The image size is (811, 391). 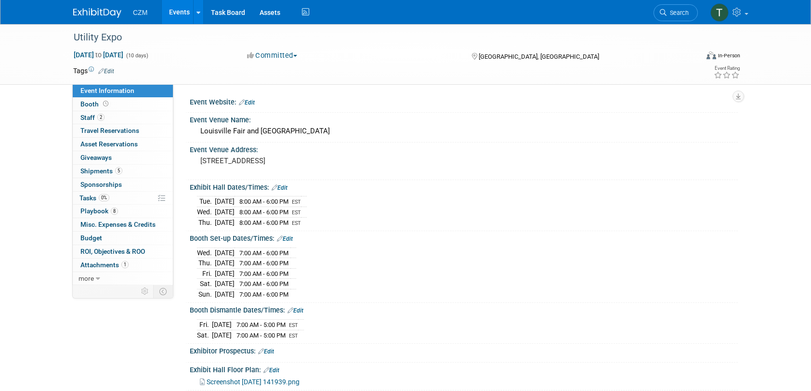 I want to click on span: 1, so click(x=125, y=265).